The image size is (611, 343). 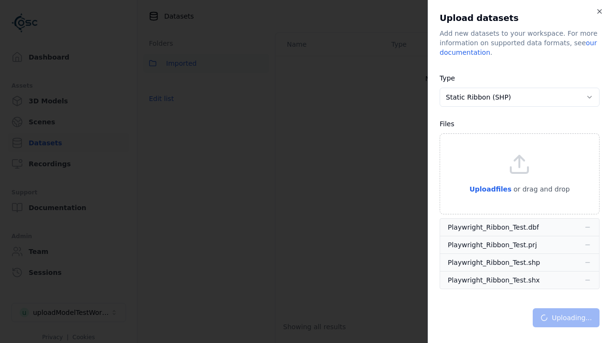 What do you see at coordinates (492, 245) in the screenshot?
I see `div: Playwright_Ribbon_Test.prj` at bounding box center [492, 245].